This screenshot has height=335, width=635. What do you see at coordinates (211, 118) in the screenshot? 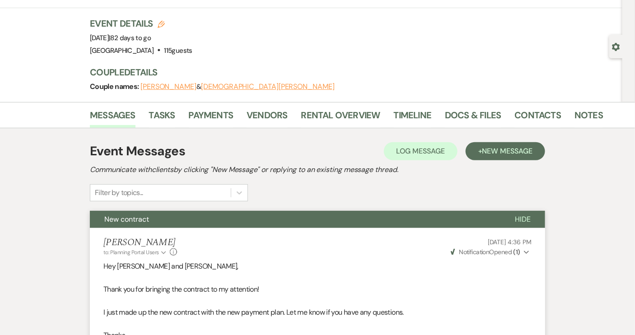
I see `a: Payments` at bounding box center [211, 118].